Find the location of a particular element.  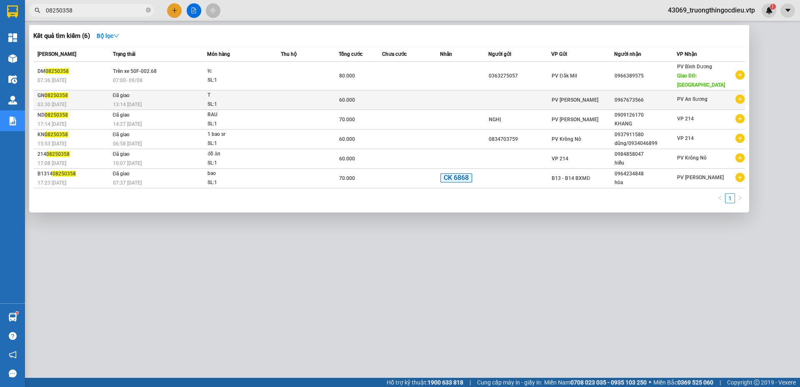

span: Nhãn is located at coordinates (446, 54).